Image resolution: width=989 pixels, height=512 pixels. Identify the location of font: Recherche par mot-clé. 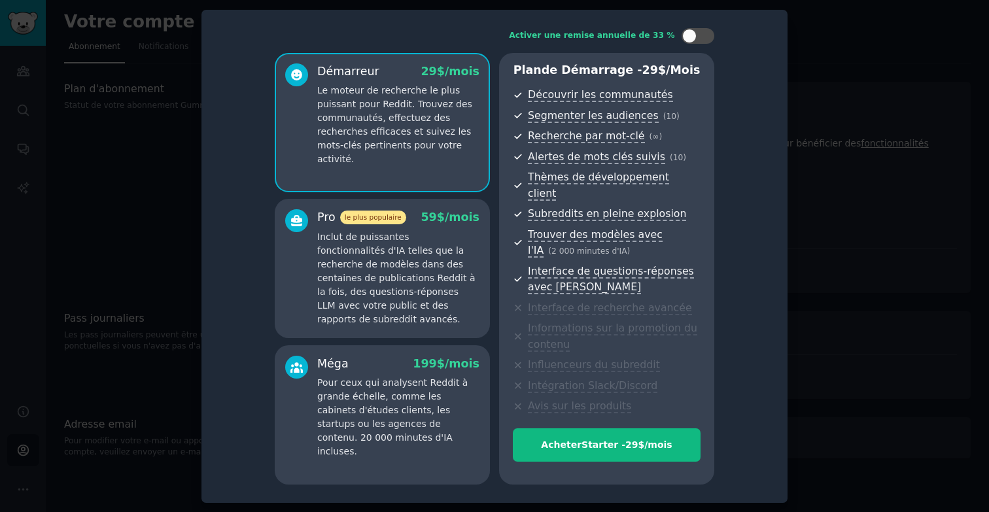
(586, 135).